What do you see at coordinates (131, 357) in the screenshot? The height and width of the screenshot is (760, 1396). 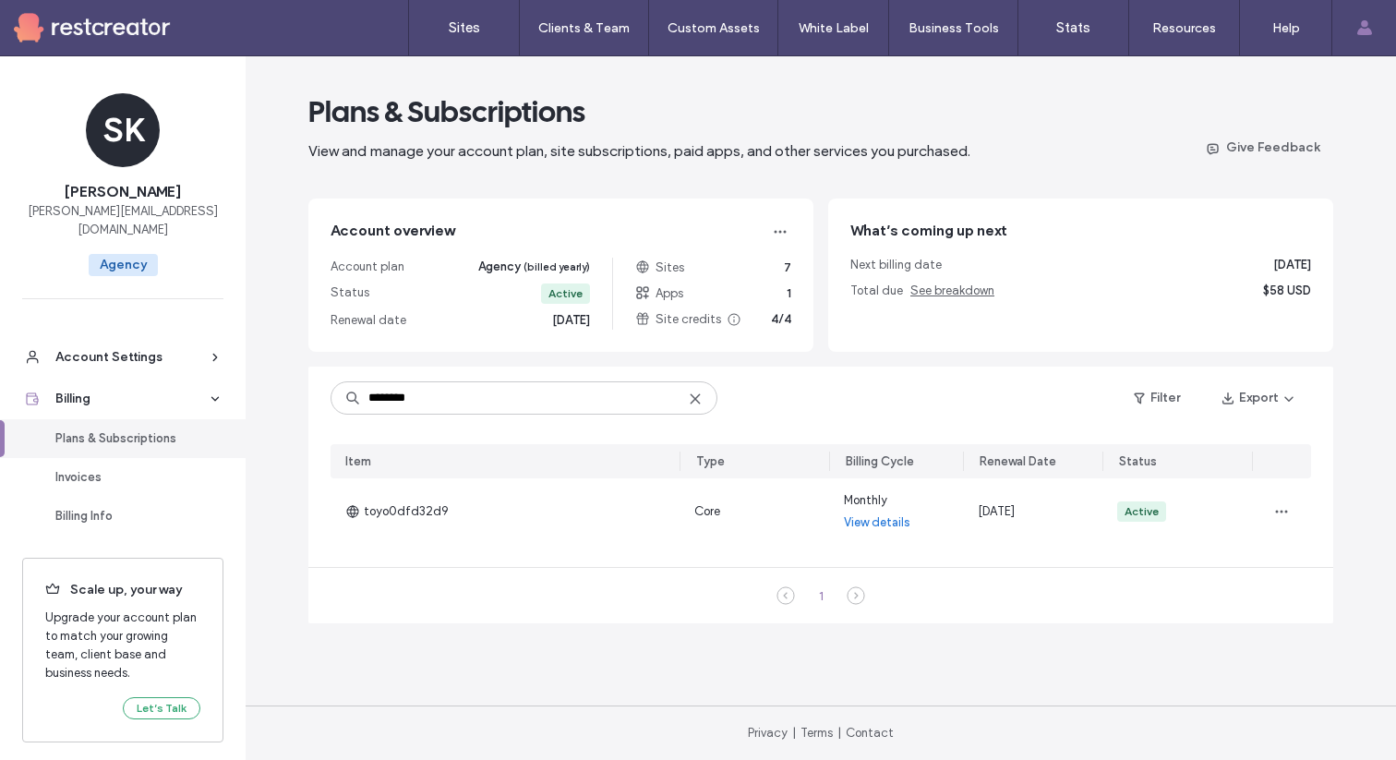 I see `div: Account Settings` at bounding box center [131, 357].